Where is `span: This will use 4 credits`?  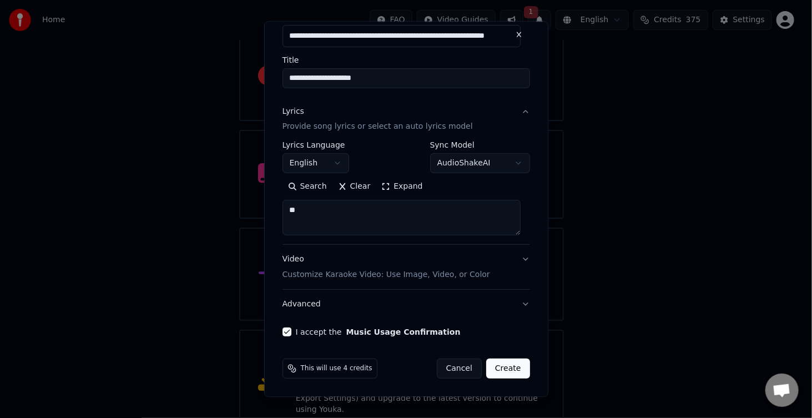 span: This will use 4 credits is located at coordinates (336, 369).